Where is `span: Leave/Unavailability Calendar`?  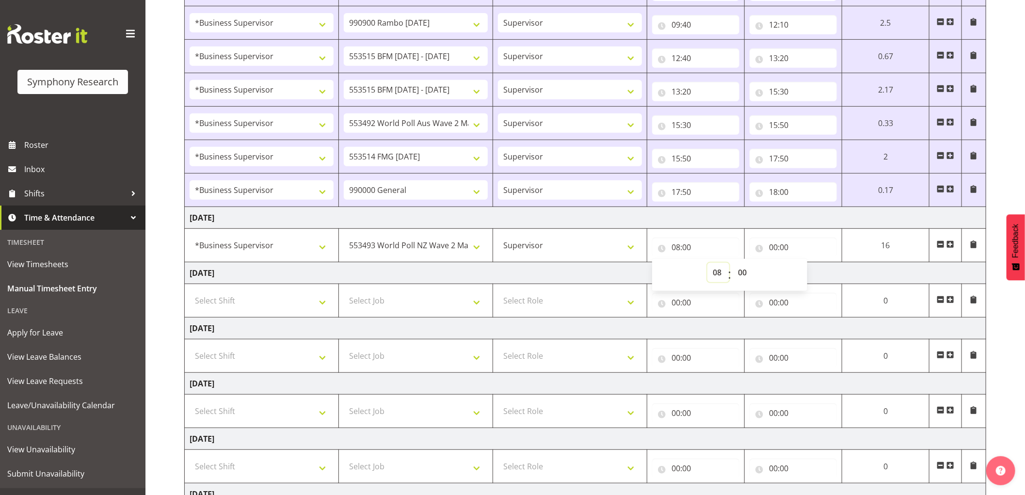
span: Leave/Unavailability Calendar is located at coordinates (73, 405).